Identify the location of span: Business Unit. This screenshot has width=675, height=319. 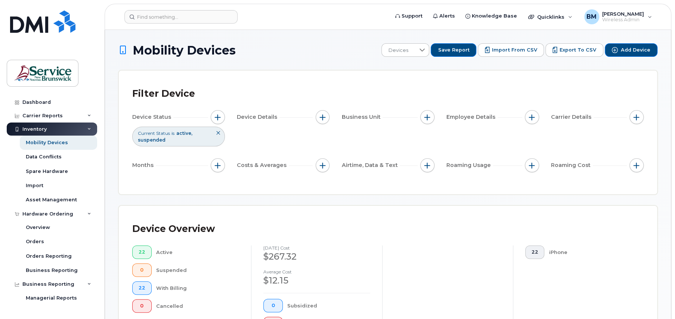
(362, 117).